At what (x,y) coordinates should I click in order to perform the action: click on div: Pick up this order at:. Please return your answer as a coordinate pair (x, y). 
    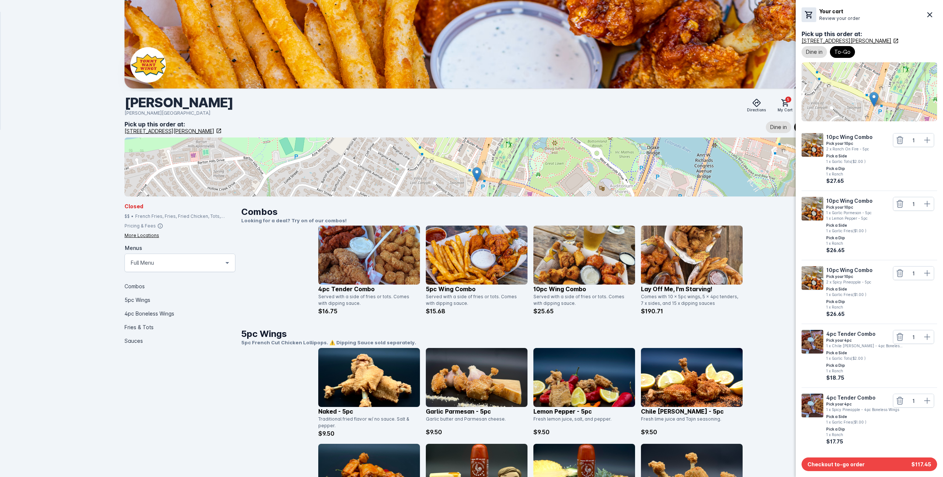
    Looking at the image, I should click on (869, 34).